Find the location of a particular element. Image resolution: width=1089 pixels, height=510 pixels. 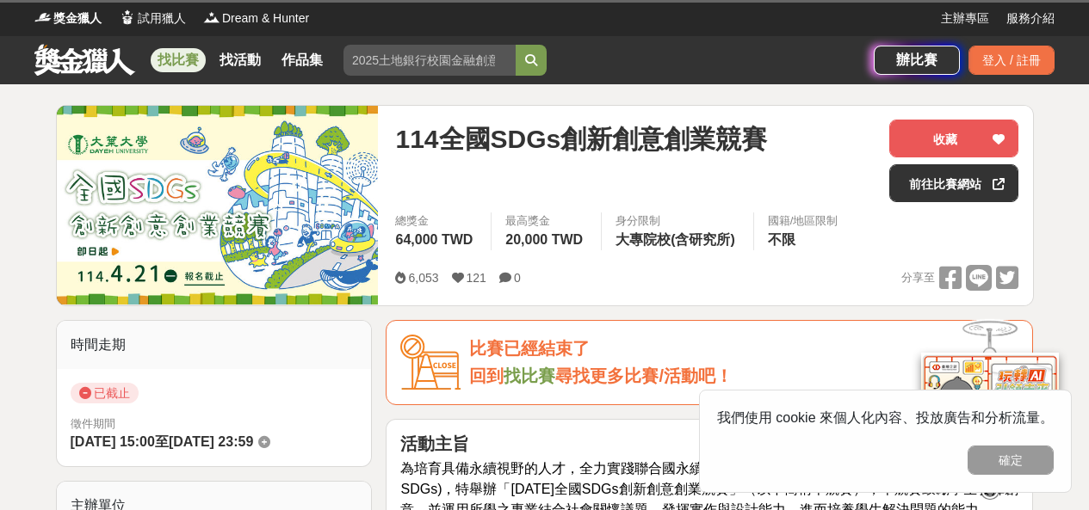

span: 總獎金 is located at coordinates (436, 221).